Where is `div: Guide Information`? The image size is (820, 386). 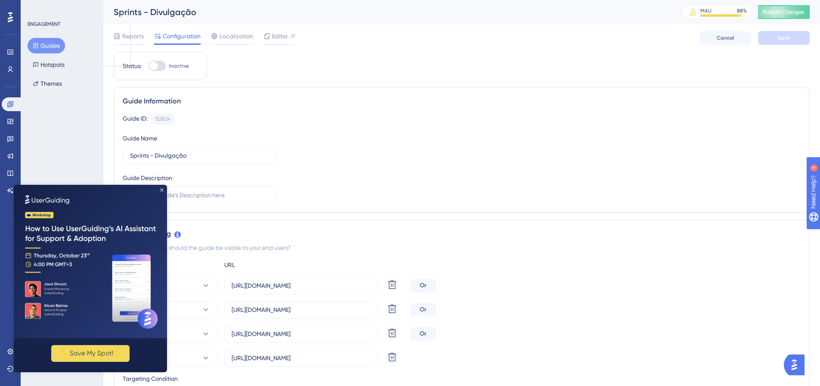
div: Guide Information is located at coordinates (461, 101).